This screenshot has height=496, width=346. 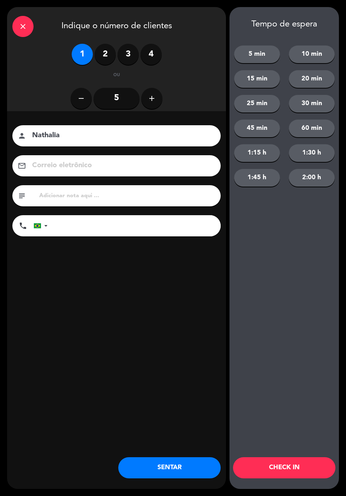 What do you see at coordinates (312, 54) in the screenshot?
I see `button: 10 min` at bounding box center [312, 54].